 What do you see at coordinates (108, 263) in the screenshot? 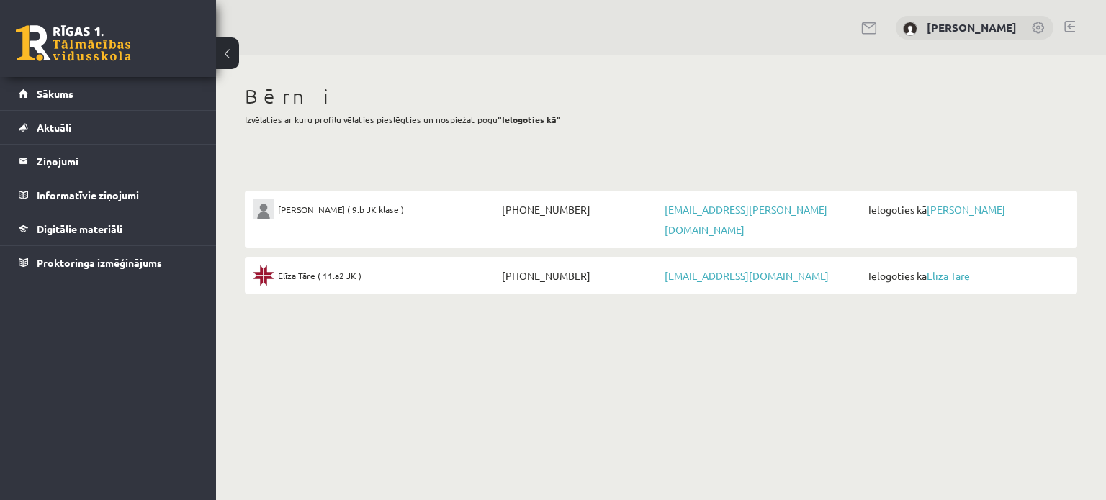
I see `a: Proktoringa izmēģinājums` at bounding box center [108, 263].